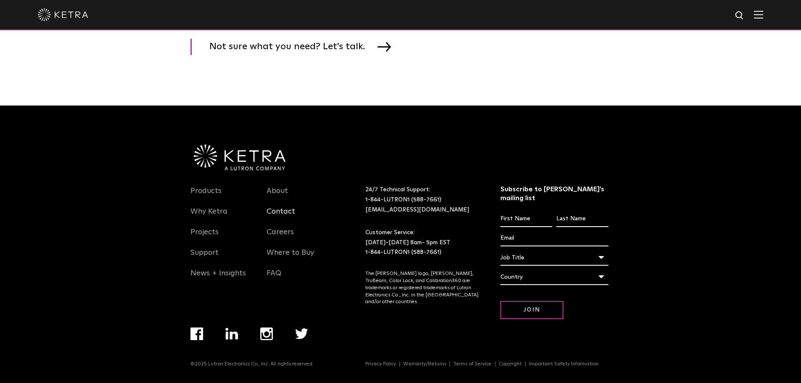  I want to click on a: About, so click(277, 196).